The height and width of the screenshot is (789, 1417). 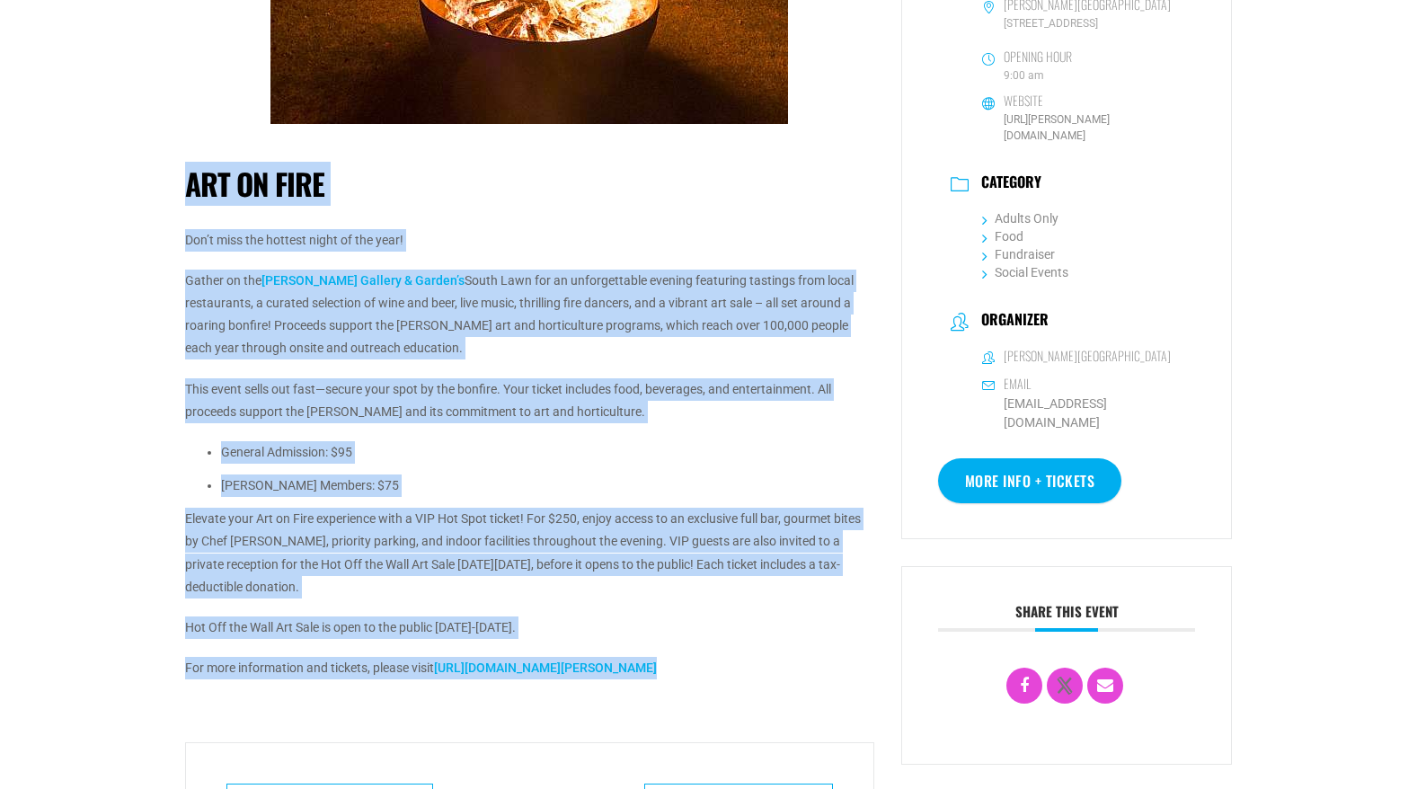 What do you see at coordinates (529, 240) in the screenshot?
I see `p: Don’t miss the hottest night of the year!` at bounding box center [529, 240].